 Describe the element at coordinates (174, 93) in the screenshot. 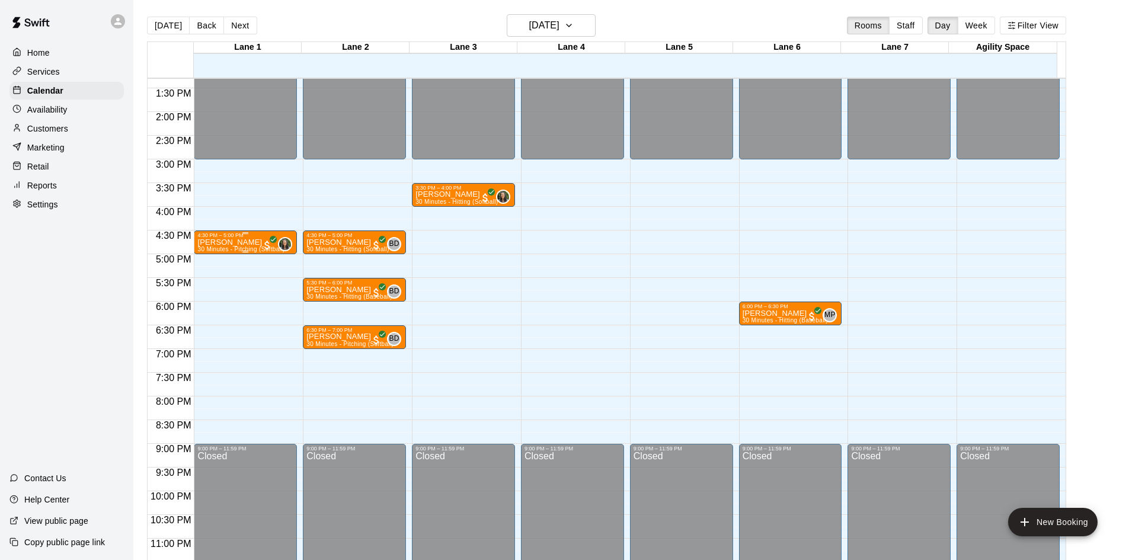

I see `span: 1:30 PM` at that location.